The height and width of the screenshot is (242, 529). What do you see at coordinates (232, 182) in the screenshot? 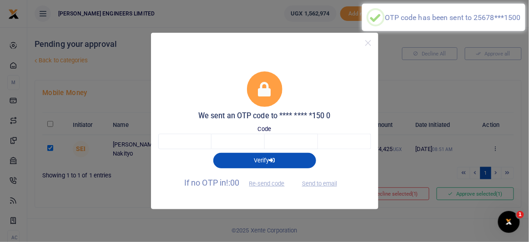
I see `span: !:00` at bounding box center [232, 182].